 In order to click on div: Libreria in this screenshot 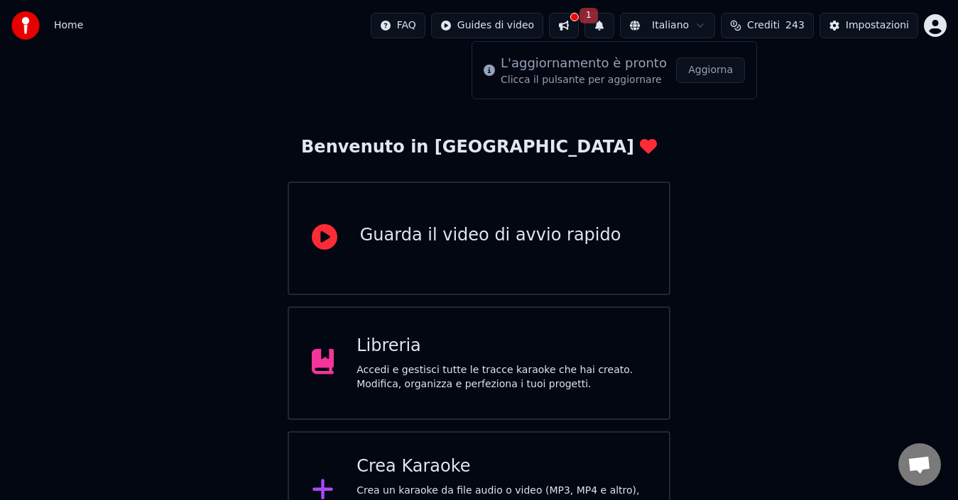, I will do `click(501, 346)`.